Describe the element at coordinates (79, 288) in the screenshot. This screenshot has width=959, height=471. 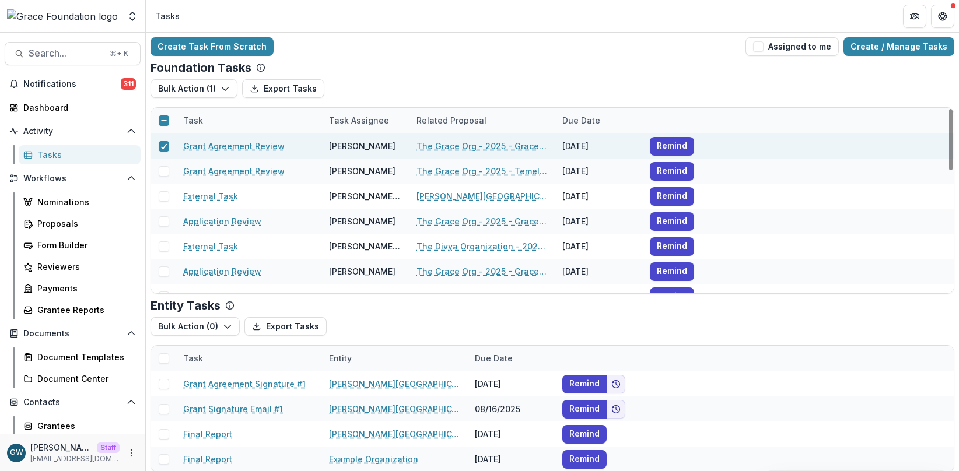
I see `a: Payments` at that location.